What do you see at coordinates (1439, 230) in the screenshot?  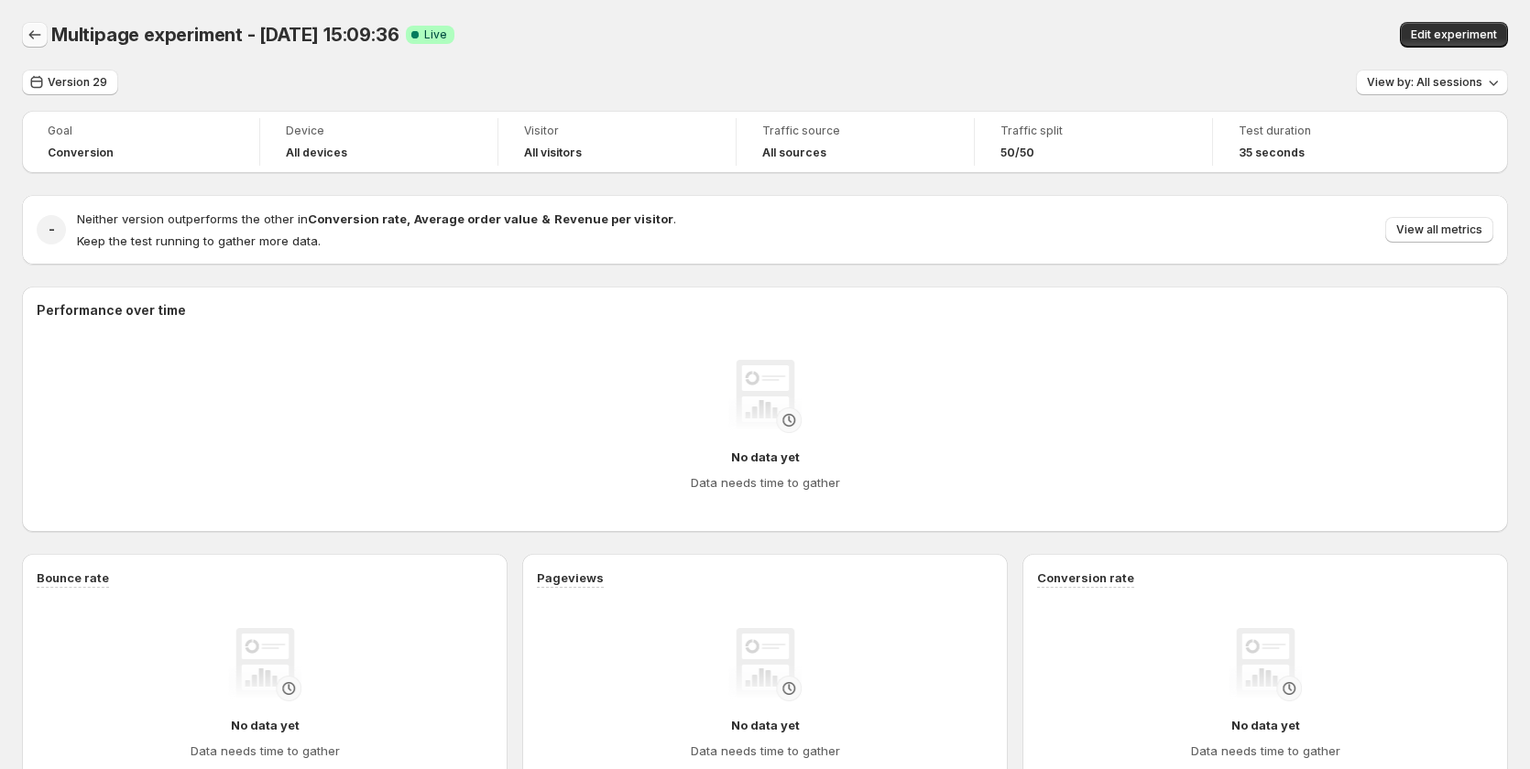 I see `button: View all metrics` at bounding box center [1439, 230].